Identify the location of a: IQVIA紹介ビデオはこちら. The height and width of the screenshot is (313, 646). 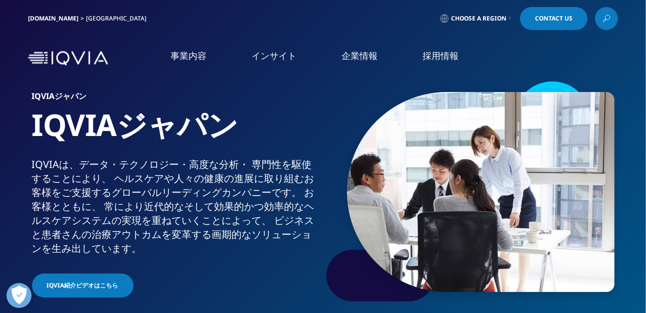
(82, 285).